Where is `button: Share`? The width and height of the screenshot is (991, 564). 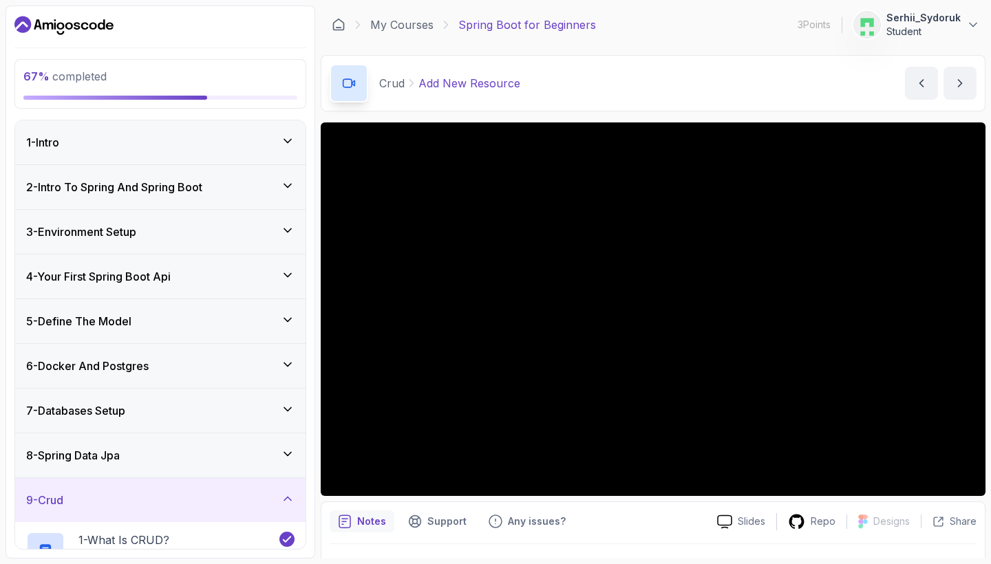
button: Share is located at coordinates (949, 522).